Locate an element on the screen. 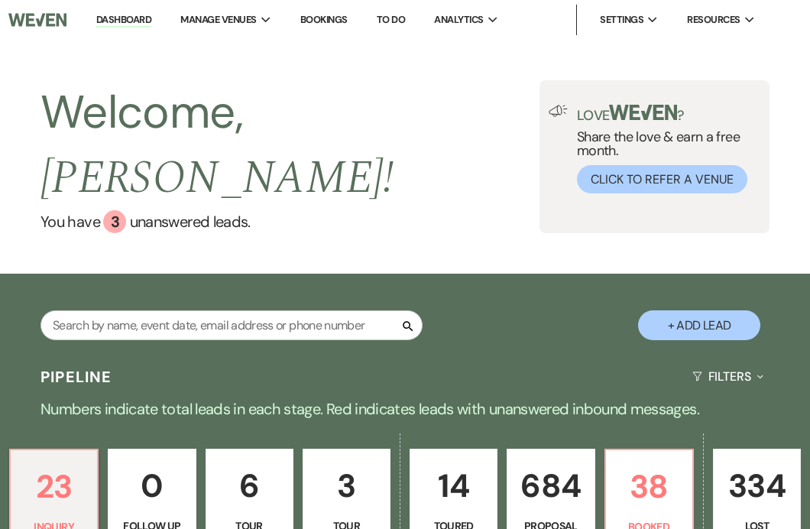  p: 38 is located at coordinates (649, 486).